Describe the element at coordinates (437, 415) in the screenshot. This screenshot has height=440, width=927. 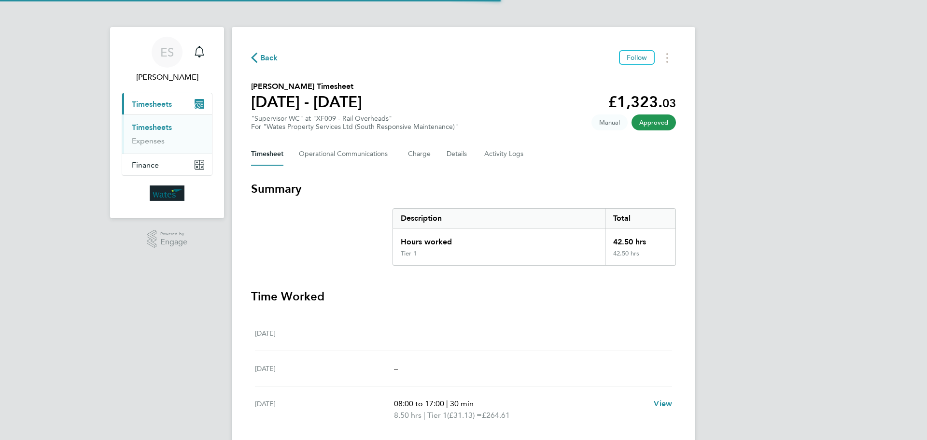
I see `span: Tier 1` at that location.